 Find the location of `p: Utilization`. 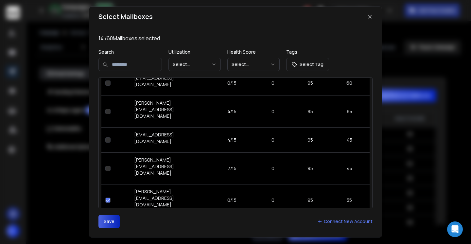

p: Utilization is located at coordinates (194, 52).